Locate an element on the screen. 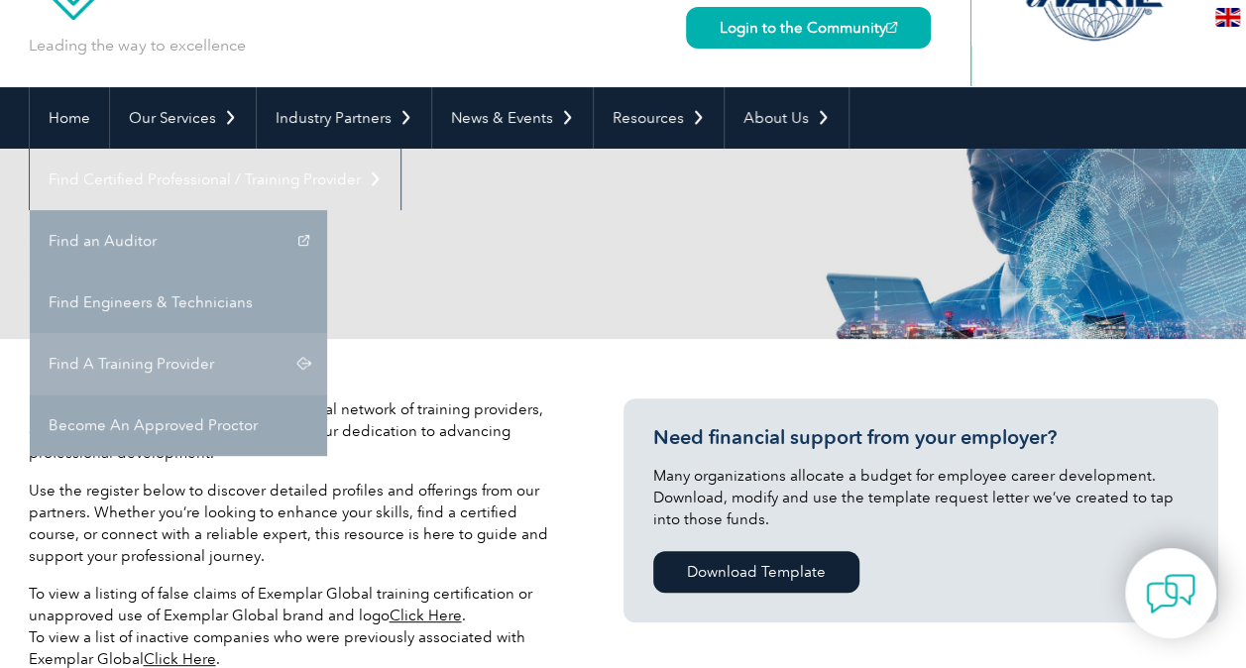 The image size is (1246, 668). img: en is located at coordinates (1227, 17).